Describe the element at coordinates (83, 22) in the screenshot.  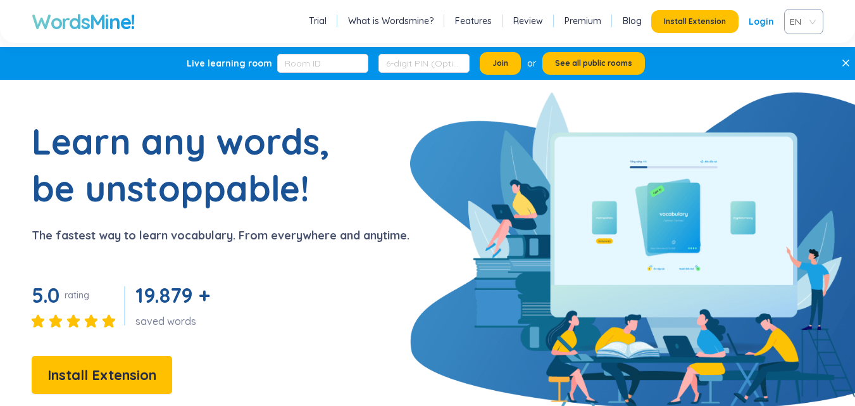
I see `h1: WordsMine!` at that location.